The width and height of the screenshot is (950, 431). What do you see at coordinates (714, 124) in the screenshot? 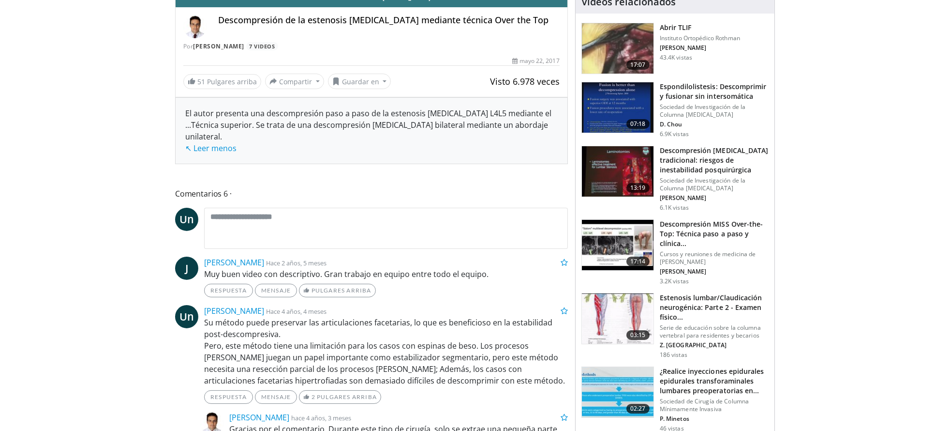
I see `p: D. Chou` at bounding box center [714, 124].